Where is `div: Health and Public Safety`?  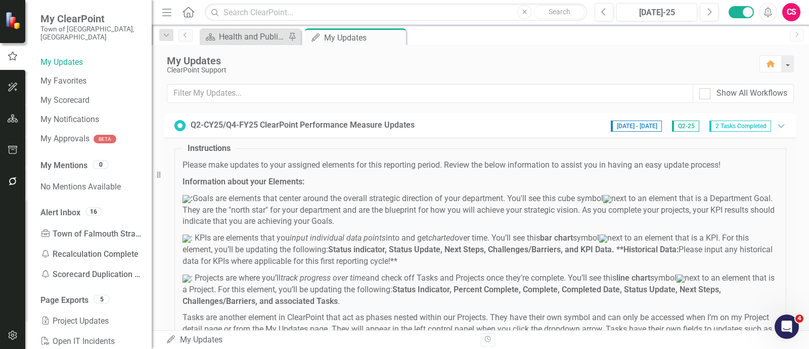
div: Health and Public Safety is located at coordinates (252, 36).